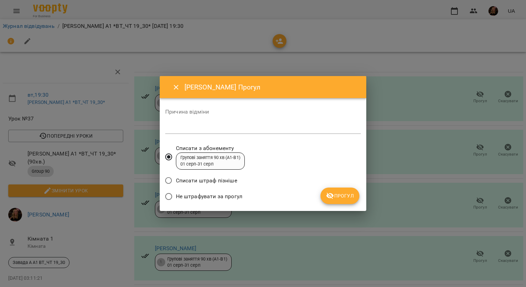 The image size is (526, 287). What do you see at coordinates (207, 181) in the screenshot?
I see `span: Списати штраф пізніше` at bounding box center [207, 181].